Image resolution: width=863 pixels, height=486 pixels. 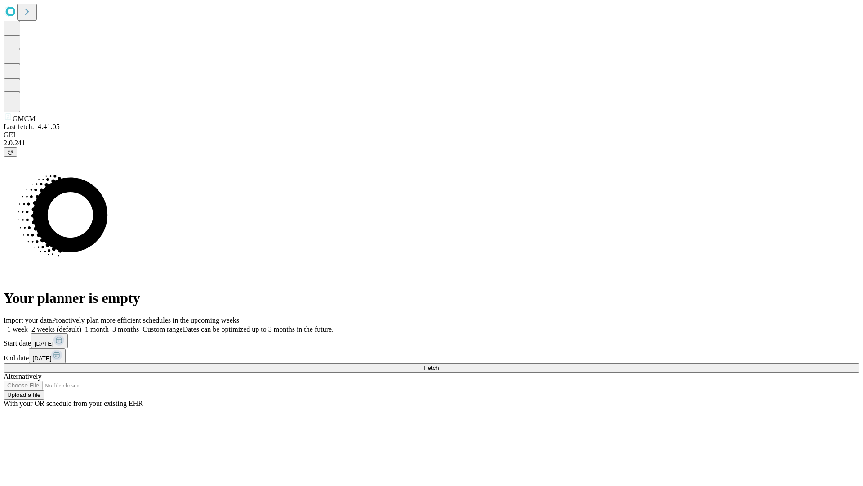 I want to click on span: Proactively plan more efficient schedules in the upcoming weeks., so click(x=147, y=320).